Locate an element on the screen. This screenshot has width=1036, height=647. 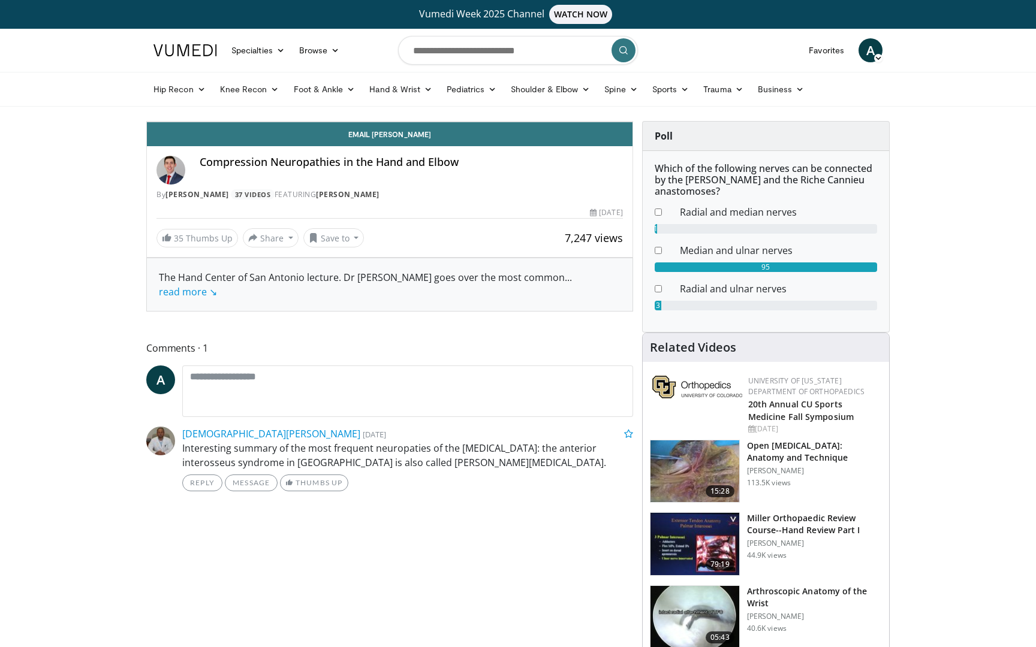
a: 35 Thumbs Up is located at coordinates (197, 238).